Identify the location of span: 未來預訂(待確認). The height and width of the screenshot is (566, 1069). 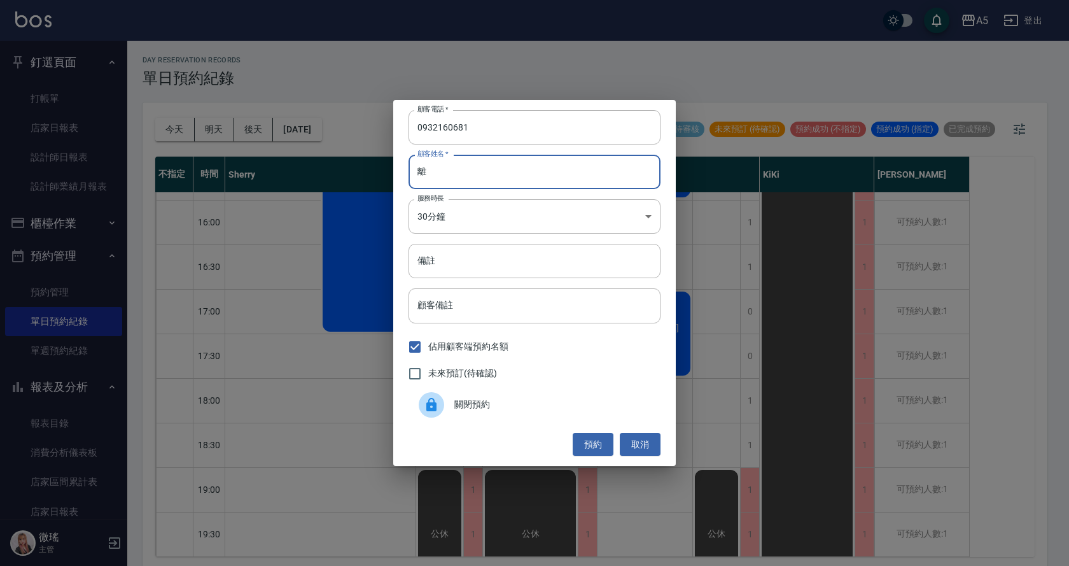
(463, 373).